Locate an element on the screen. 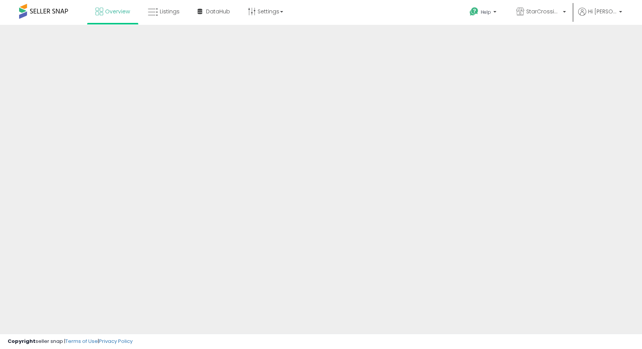 The height and width of the screenshot is (349, 642). span: DataHub is located at coordinates (218, 11).